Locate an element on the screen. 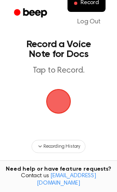  button: Recording History is located at coordinates (59, 147).